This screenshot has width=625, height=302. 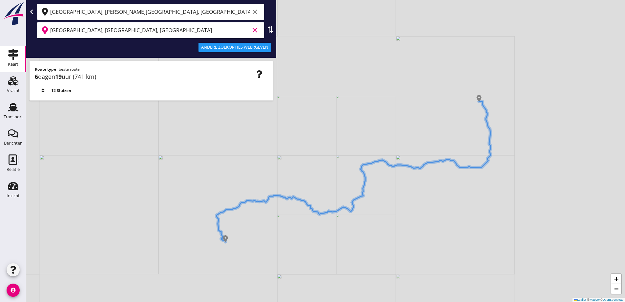 What do you see at coordinates (13, 90) in the screenshot?
I see `div: Vracht` at bounding box center [13, 90].